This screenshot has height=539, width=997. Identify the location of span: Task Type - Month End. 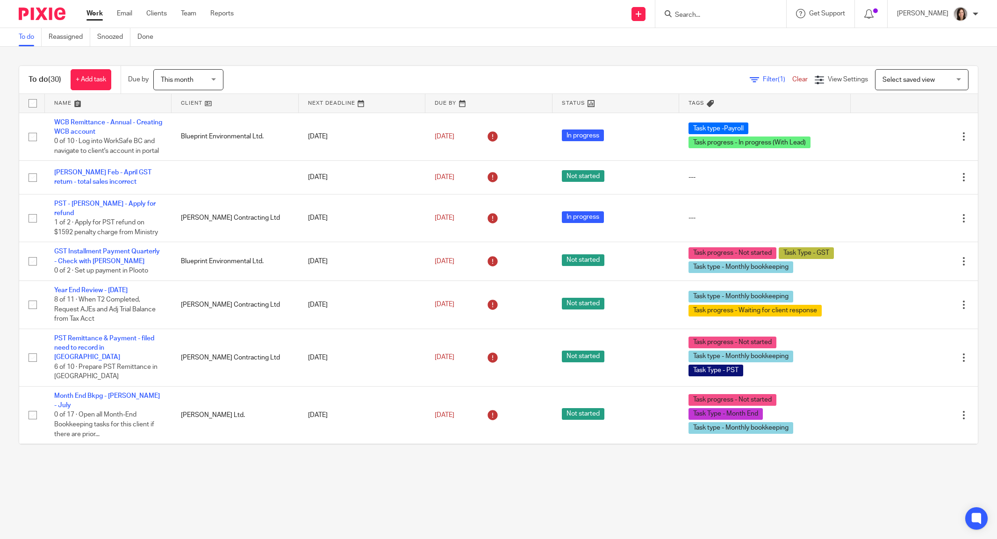
(725, 414).